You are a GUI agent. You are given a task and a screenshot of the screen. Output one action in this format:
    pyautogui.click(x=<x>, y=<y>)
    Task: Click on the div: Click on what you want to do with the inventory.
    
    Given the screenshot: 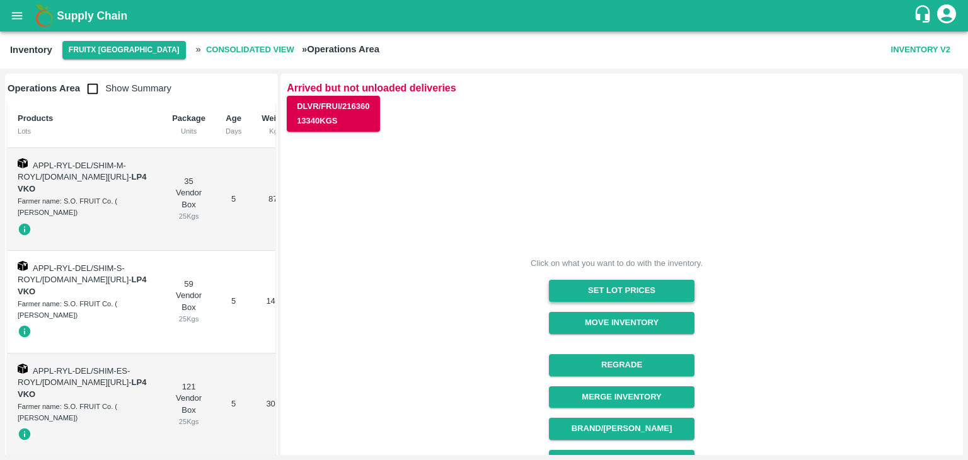 What is the action you would take?
    pyautogui.click(x=616, y=263)
    